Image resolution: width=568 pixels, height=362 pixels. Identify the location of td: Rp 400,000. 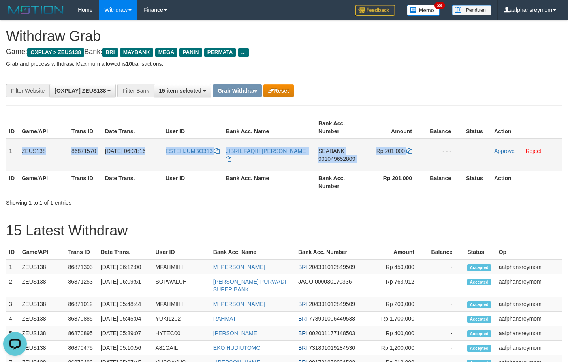
(398, 333).